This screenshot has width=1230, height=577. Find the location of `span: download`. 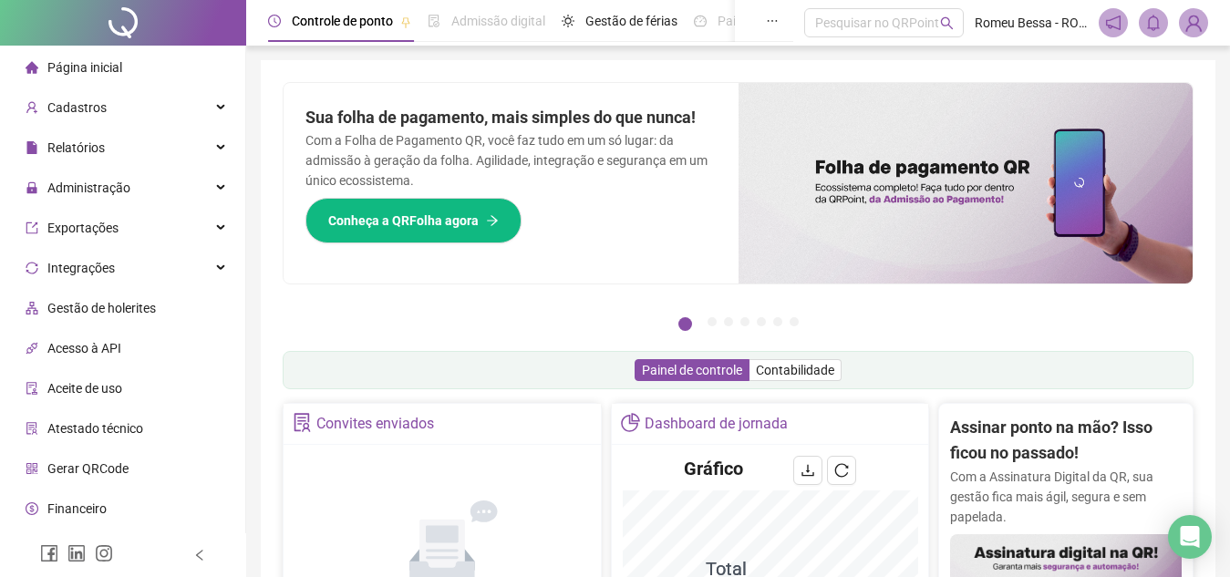

span: download is located at coordinates (808, 471).